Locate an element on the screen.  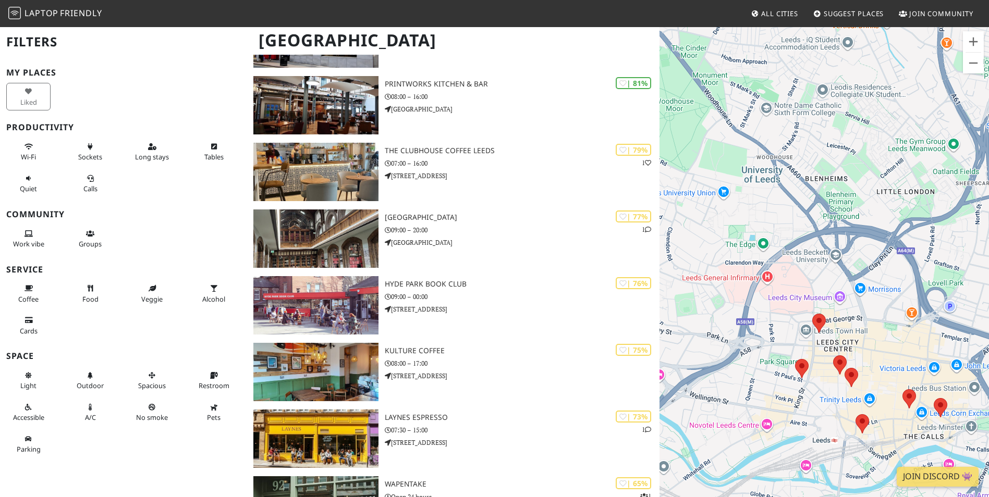
p: 08:00 – 17:00 is located at coordinates (522, 363).